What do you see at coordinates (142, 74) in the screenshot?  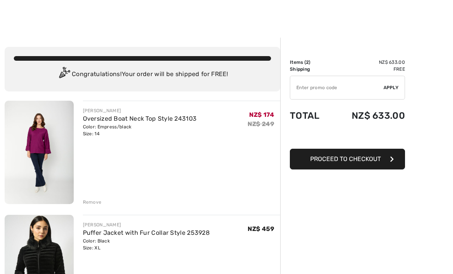 I see `div: Congratulations! Your order will be shipped for FREE!` at bounding box center [142, 74].